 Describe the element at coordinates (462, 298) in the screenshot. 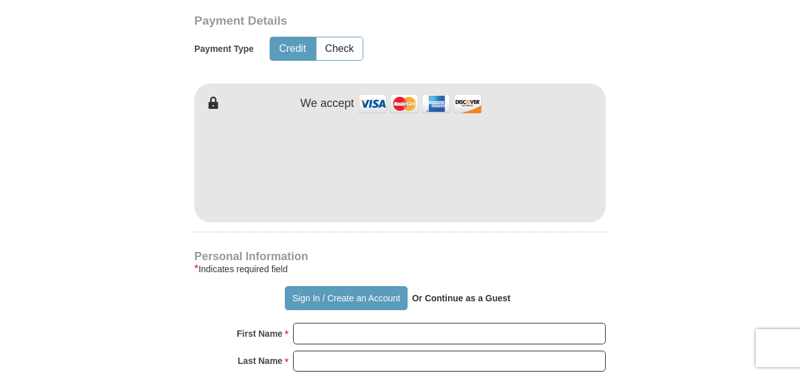

I see `strong: Or Continue as a Guest` at that location.